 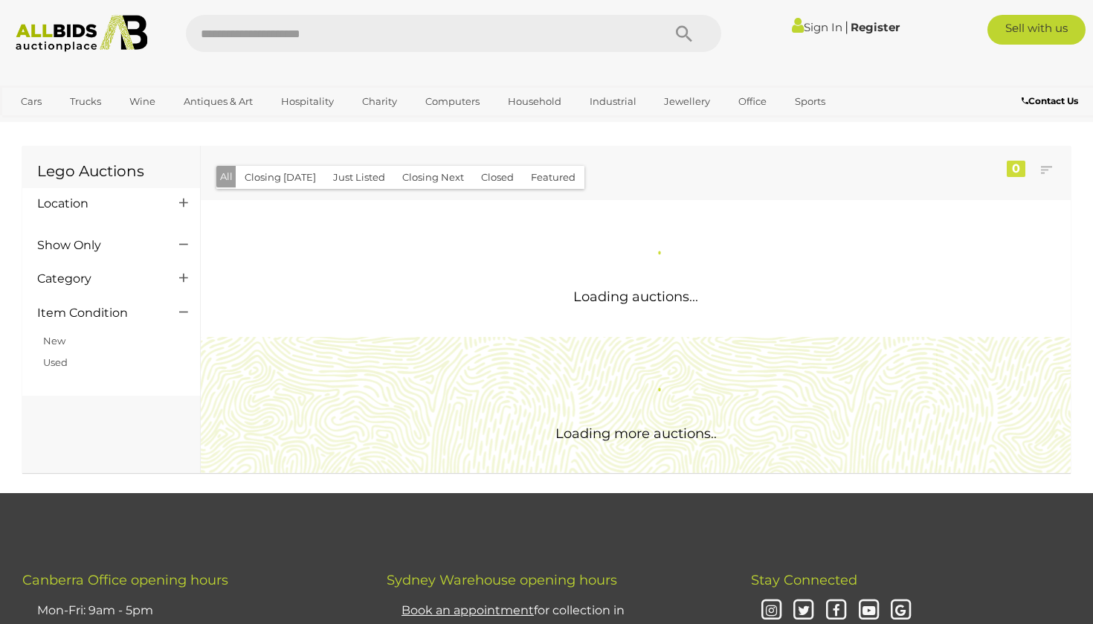 I want to click on a: Computers, so click(x=452, y=101).